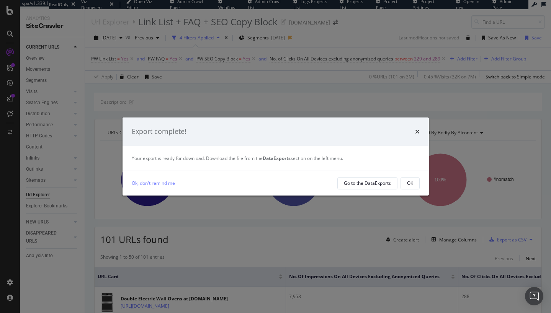 The image size is (551, 313). What do you see at coordinates (276, 158) in the screenshot?
I see `strong: DataExports` at bounding box center [276, 158].